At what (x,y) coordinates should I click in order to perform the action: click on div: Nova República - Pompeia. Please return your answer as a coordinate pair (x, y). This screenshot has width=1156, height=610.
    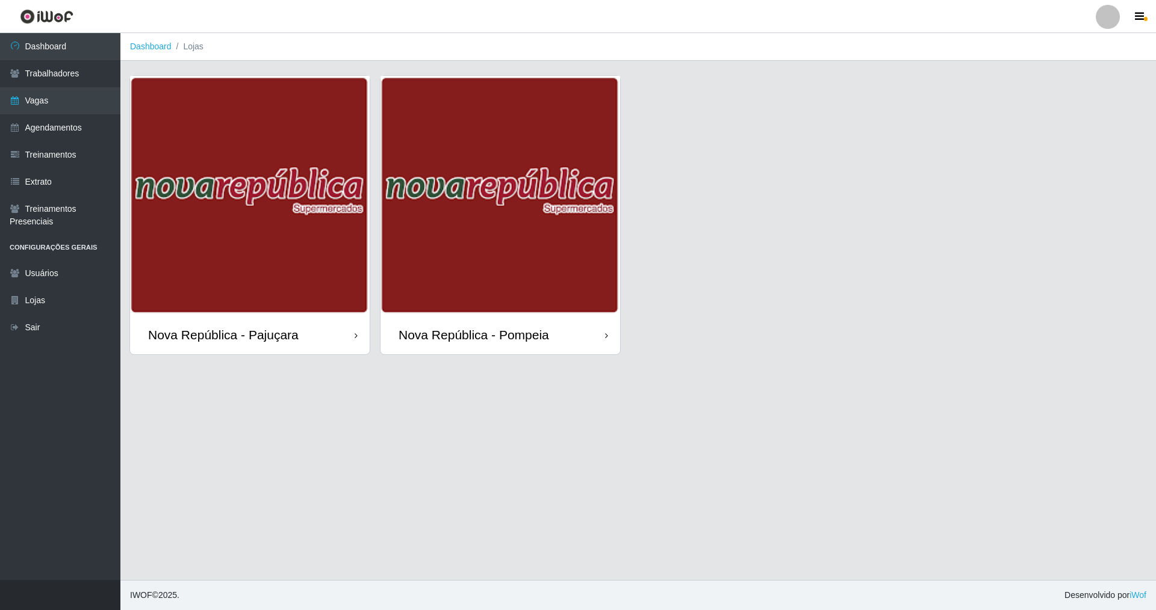
    Looking at the image, I should click on (474, 335).